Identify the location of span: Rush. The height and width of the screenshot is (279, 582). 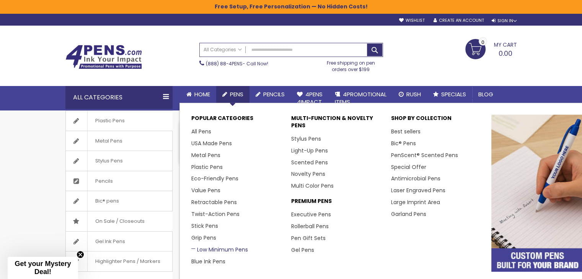
(414, 94).